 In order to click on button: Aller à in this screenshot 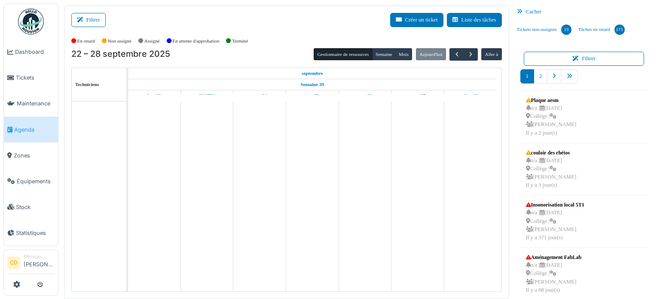, I will do `click(491, 54)`.